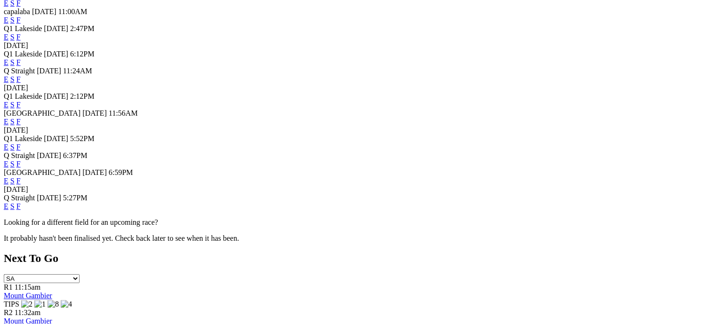 The image size is (718, 324). What do you see at coordinates (82, 28) in the screenshot?
I see `span: 2:47PM` at bounding box center [82, 28].